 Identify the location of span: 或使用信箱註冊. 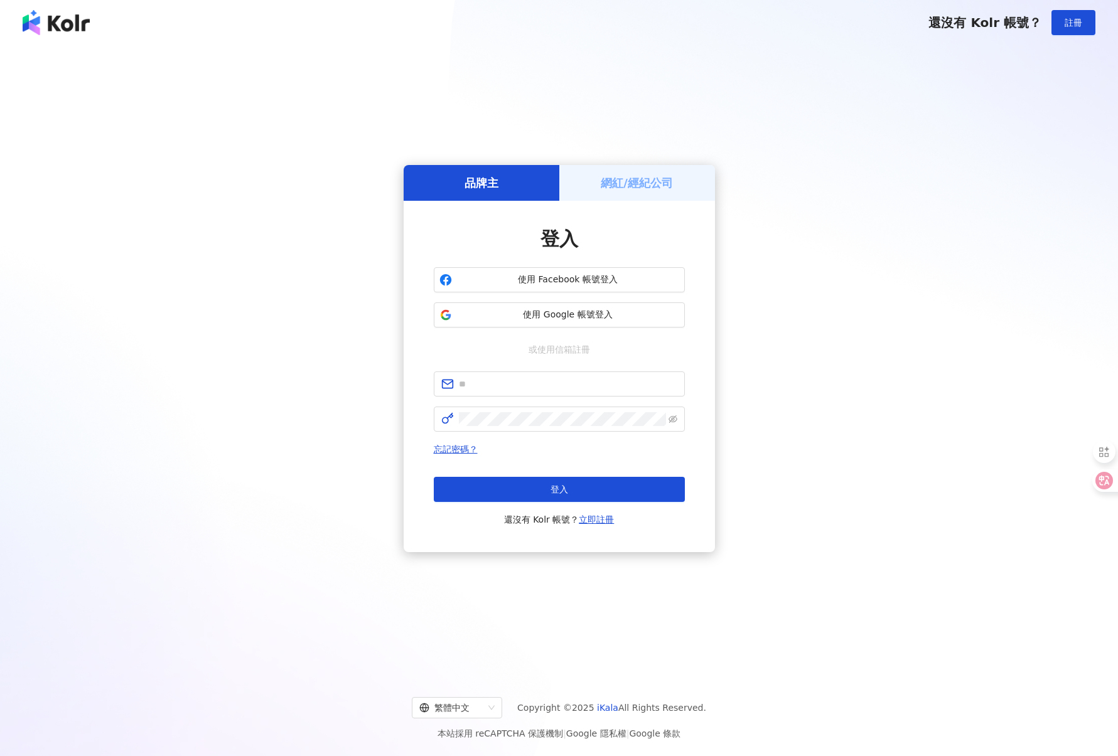
(559, 350).